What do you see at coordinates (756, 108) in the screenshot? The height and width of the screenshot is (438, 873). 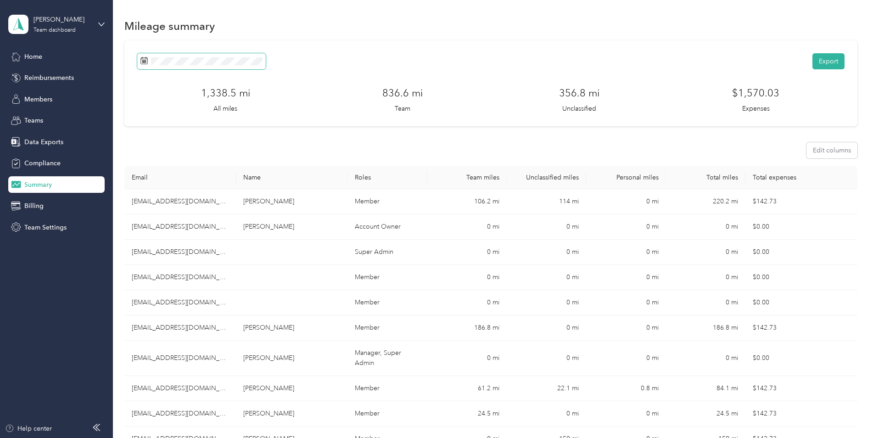 I see `p: Expenses` at bounding box center [756, 108].